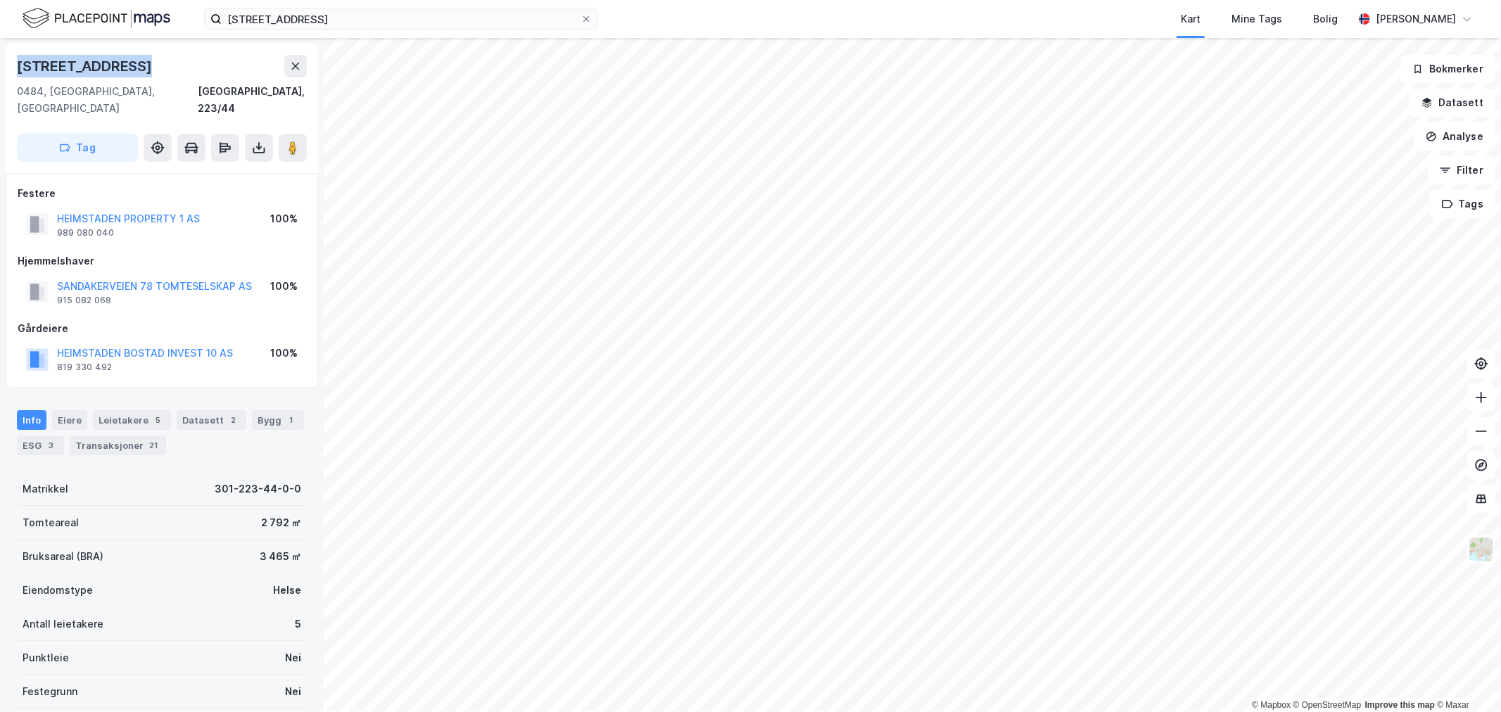 The height and width of the screenshot is (712, 1501). What do you see at coordinates (77, 148) in the screenshot?
I see `button: Tag` at bounding box center [77, 148].